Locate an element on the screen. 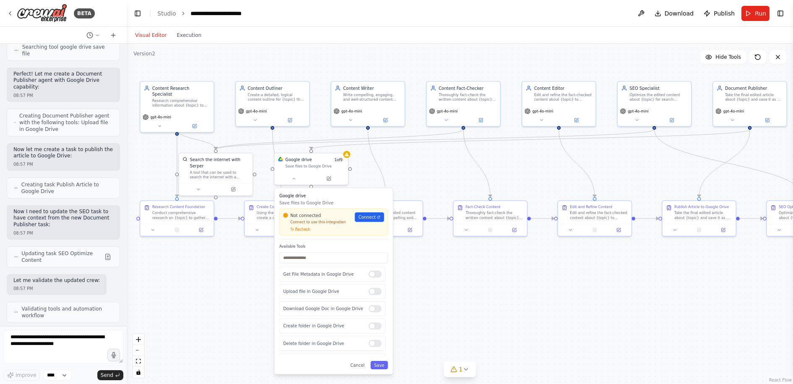 This screenshot has height=384, width=793. span: Recheck is located at coordinates (302, 229).